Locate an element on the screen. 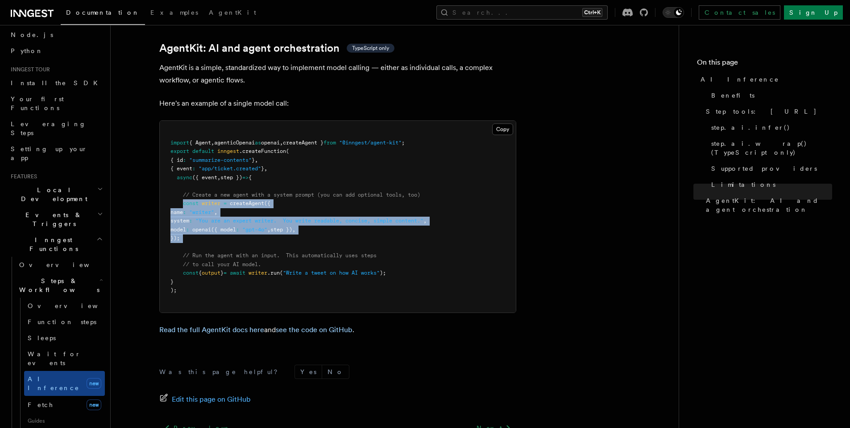 This screenshot has height=428, width=850. span: step.ai.infer() is located at coordinates (751, 128).